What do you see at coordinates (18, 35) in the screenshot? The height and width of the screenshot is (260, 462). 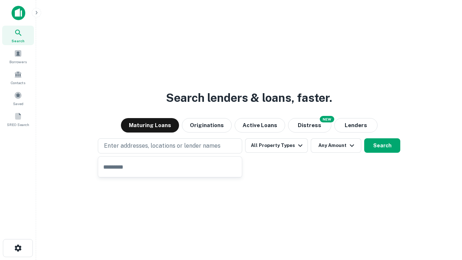 I see `div: Search` at bounding box center [18, 35].